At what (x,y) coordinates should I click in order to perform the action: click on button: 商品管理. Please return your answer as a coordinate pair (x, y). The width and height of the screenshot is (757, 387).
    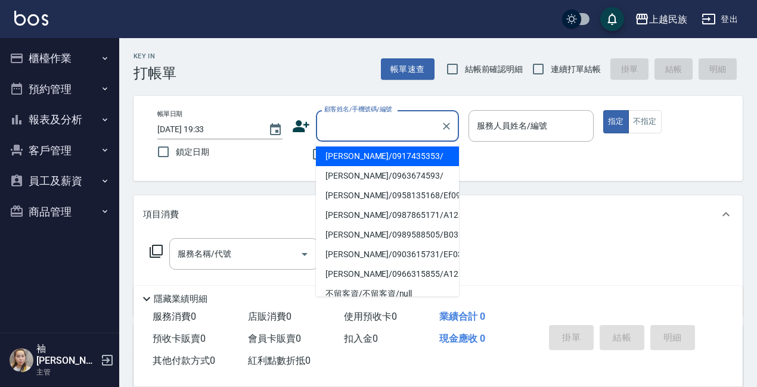
    Looking at the image, I should click on (60, 212).